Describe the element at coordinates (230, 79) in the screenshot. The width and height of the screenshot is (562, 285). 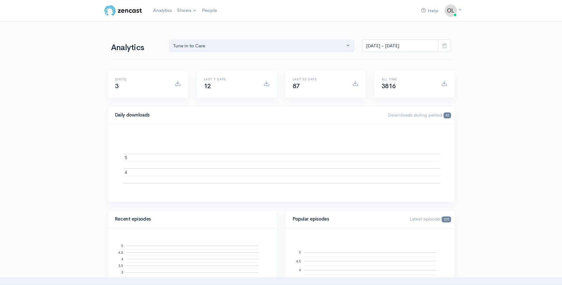
I see `h6: Last 7 days` at that location.